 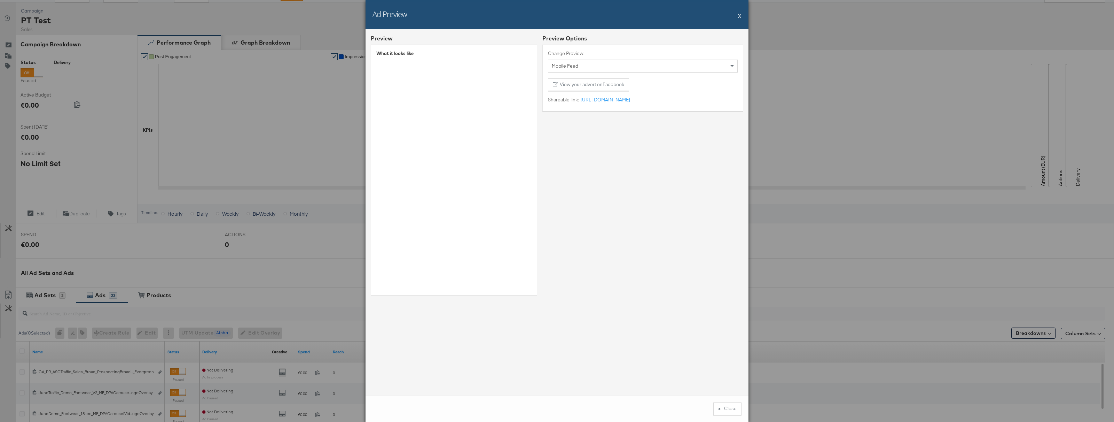 What do you see at coordinates (739, 16) in the screenshot?
I see `button: X` at bounding box center [739, 16].